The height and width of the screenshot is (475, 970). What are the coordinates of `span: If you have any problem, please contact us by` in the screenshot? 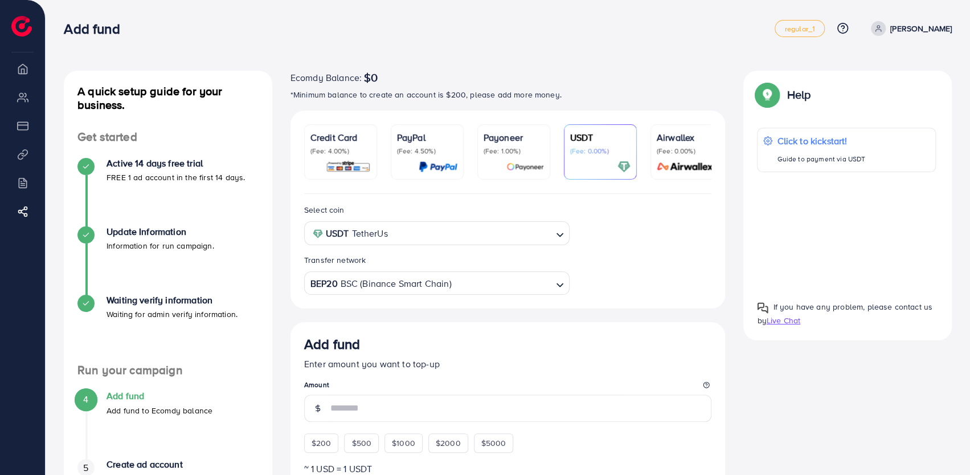 It's located at (845, 313).